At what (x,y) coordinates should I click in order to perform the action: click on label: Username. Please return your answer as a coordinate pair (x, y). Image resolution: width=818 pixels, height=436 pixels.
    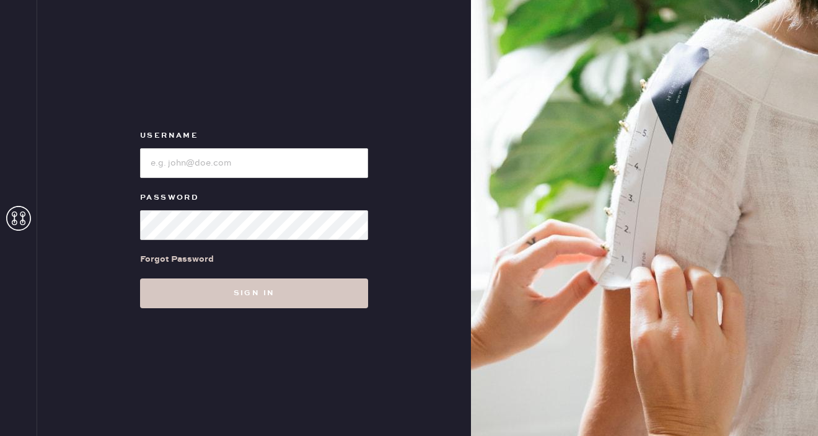
    Looking at the image, I should click on (254, 136).